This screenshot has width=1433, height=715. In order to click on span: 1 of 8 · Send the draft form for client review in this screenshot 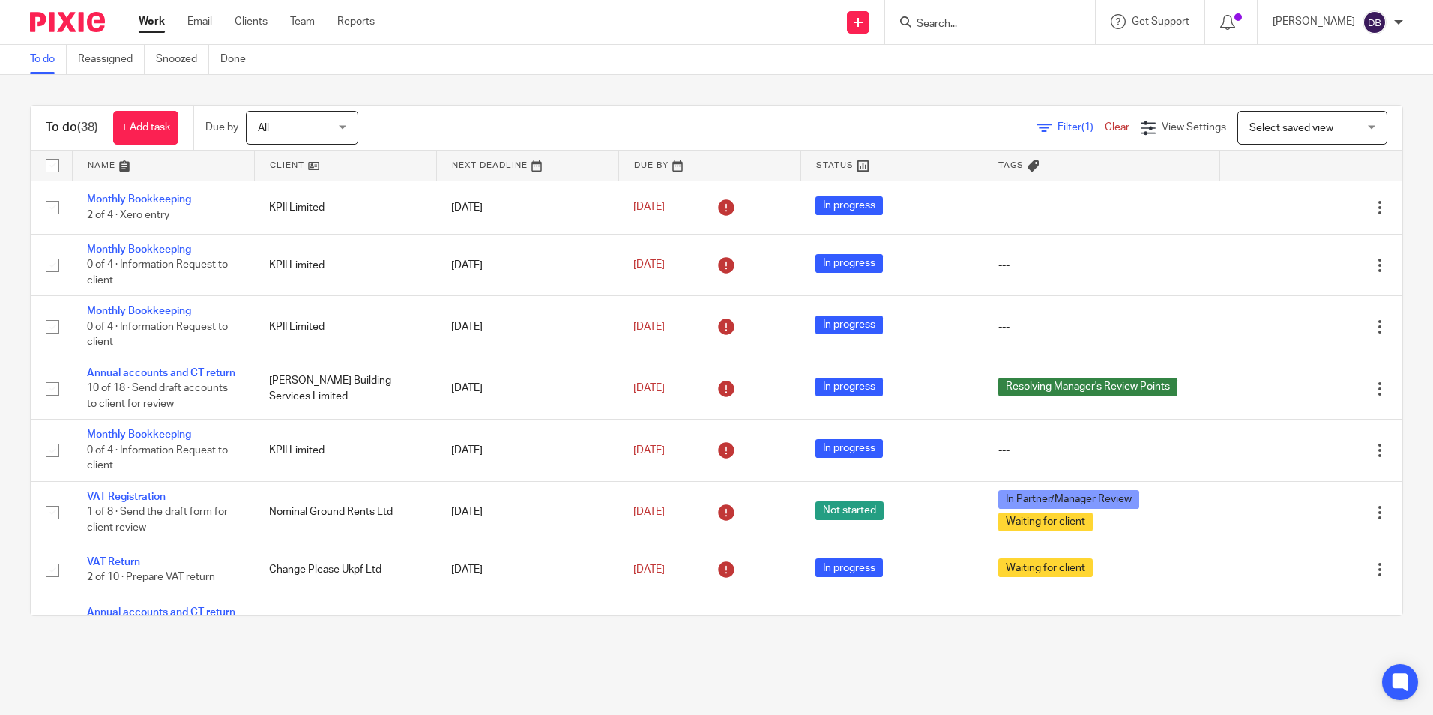, I will do `click(157, 519)`.